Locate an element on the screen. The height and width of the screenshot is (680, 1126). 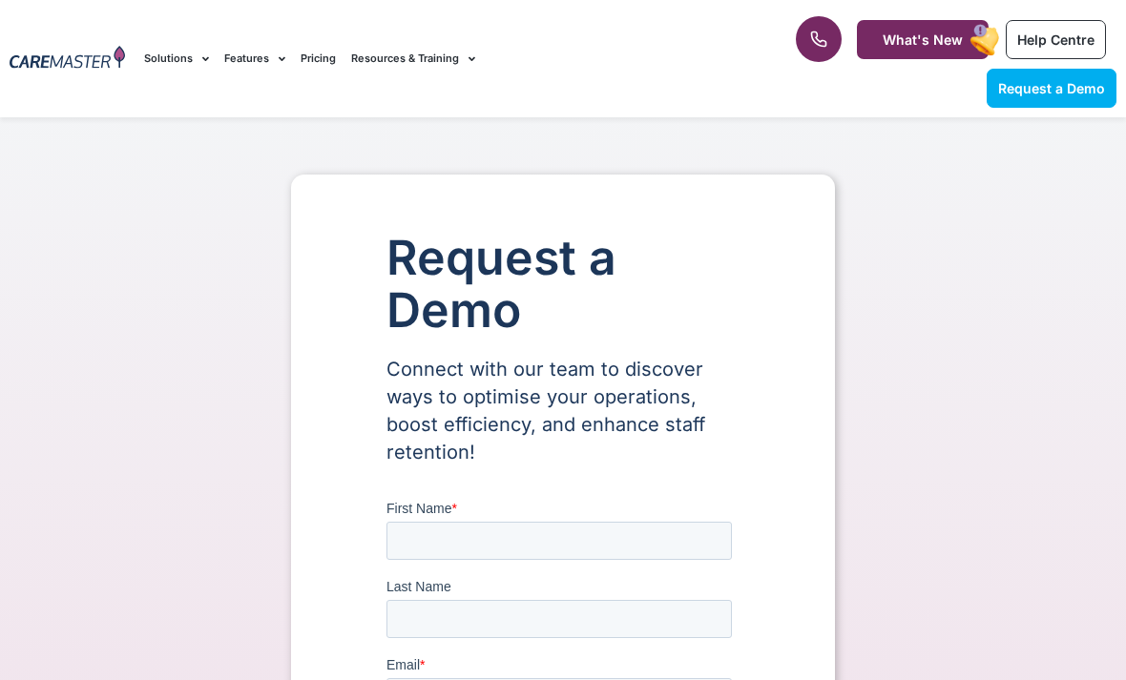
a: Solutions is located at coordinates (176, 58).